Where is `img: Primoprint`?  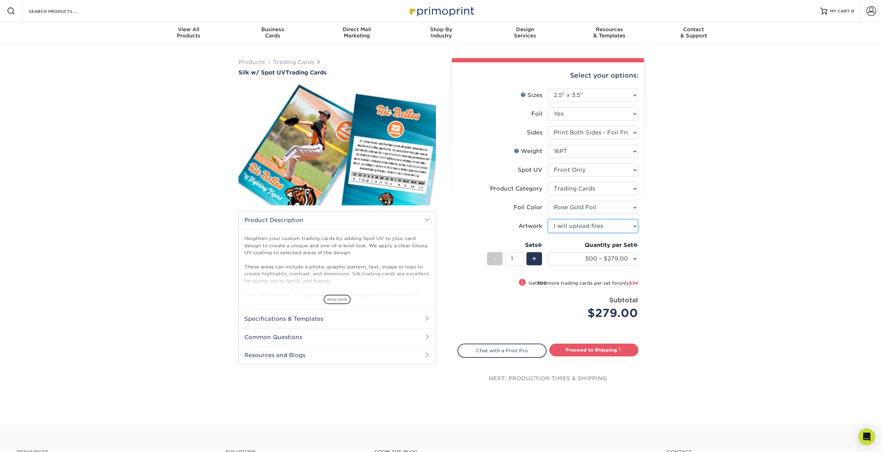 img: Primoprint is located at coordinates (441, 11).